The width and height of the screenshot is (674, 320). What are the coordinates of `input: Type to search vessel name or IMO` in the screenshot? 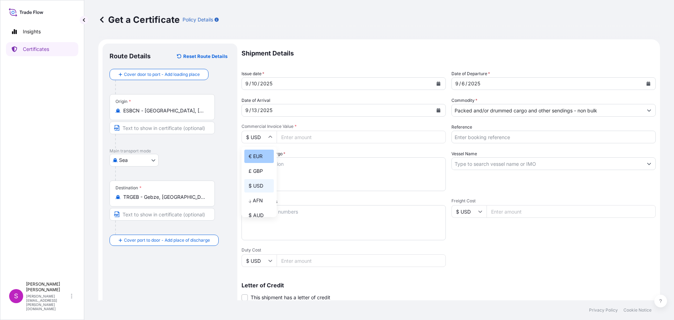 It's located at (548, 164).